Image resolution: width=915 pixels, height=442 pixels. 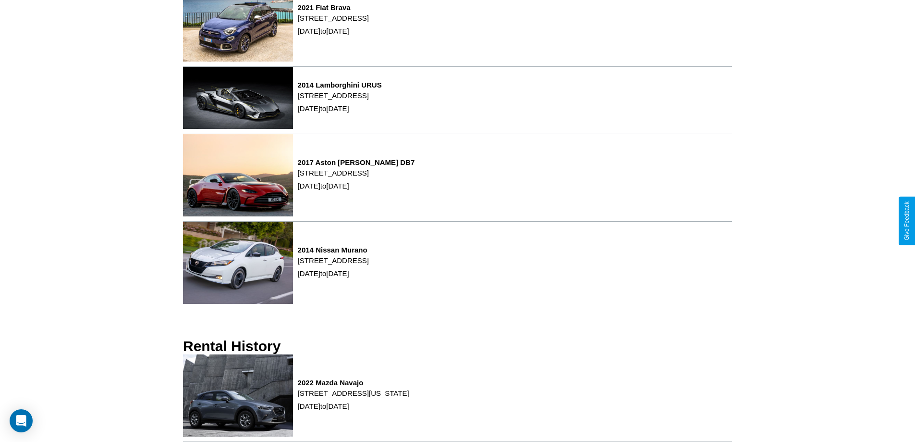 I want to click on h3: 2014 Lamborghini URUS, so click(x=340, y=85).